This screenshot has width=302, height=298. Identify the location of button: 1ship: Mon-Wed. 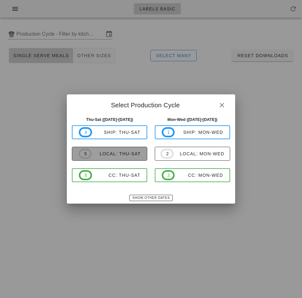
(192, 132).